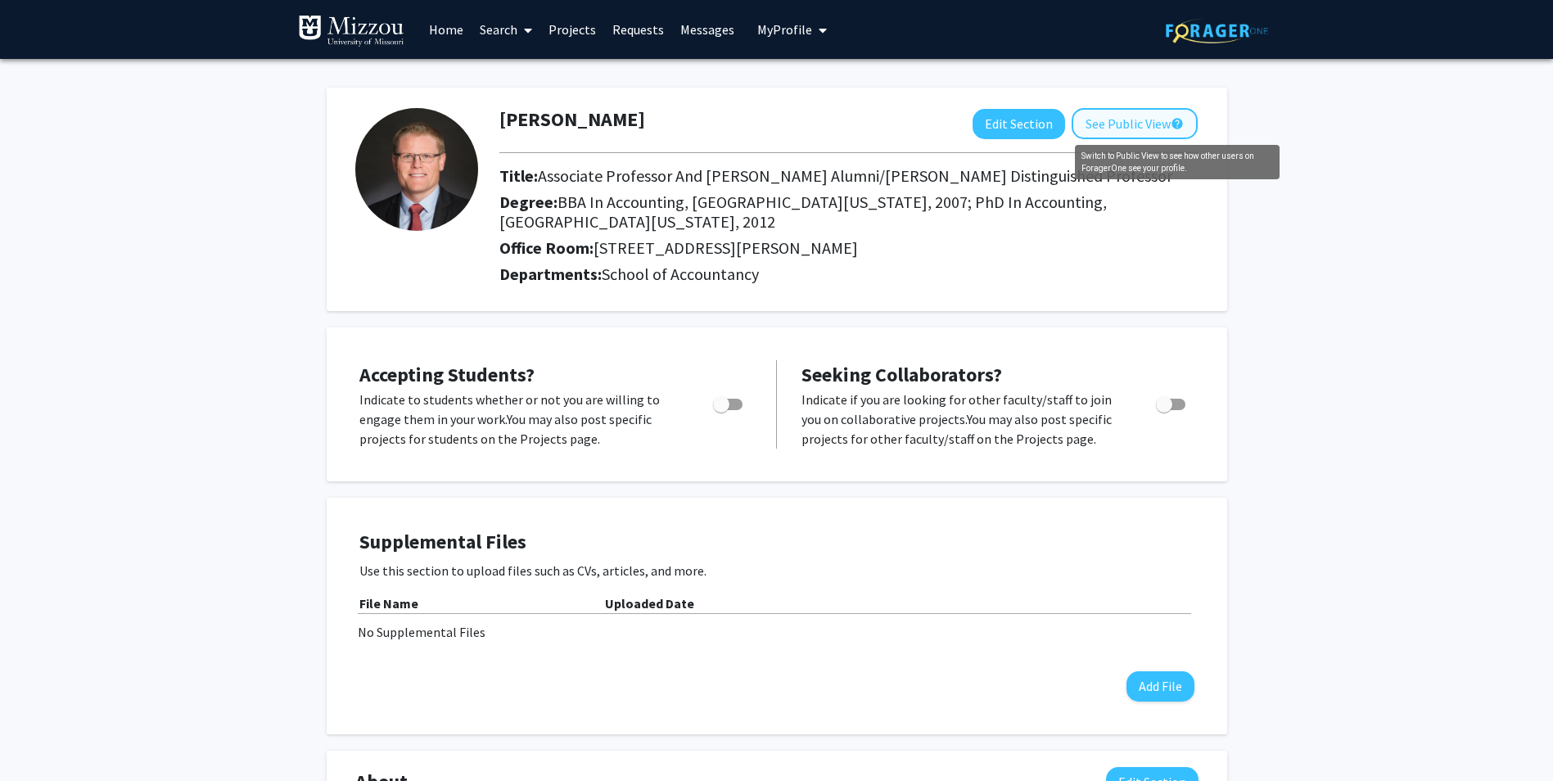  Describe the element at coordinates (1177, 124) in the screenshot. I see `mat-icon: help` at that location.